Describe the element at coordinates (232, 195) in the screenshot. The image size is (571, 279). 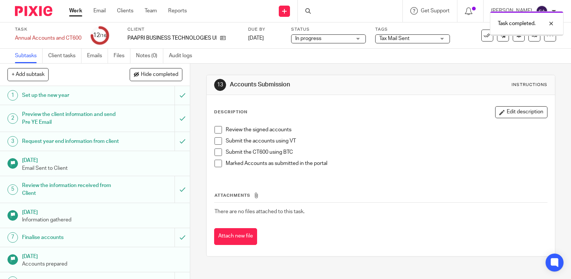
I see `span: Attachments` at that location.